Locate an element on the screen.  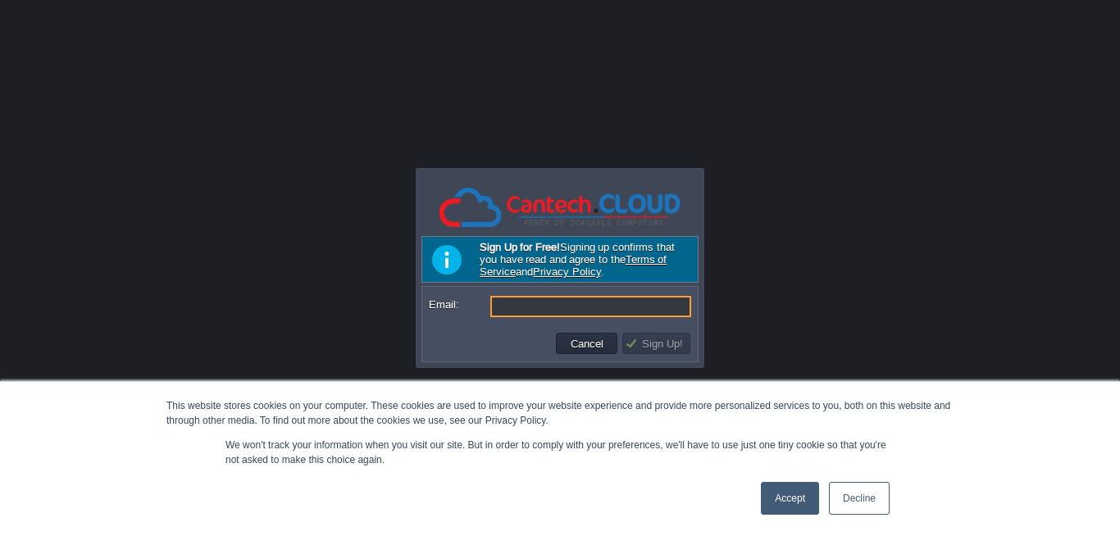
a: Terms of Service is located at coordinates (573, 266).